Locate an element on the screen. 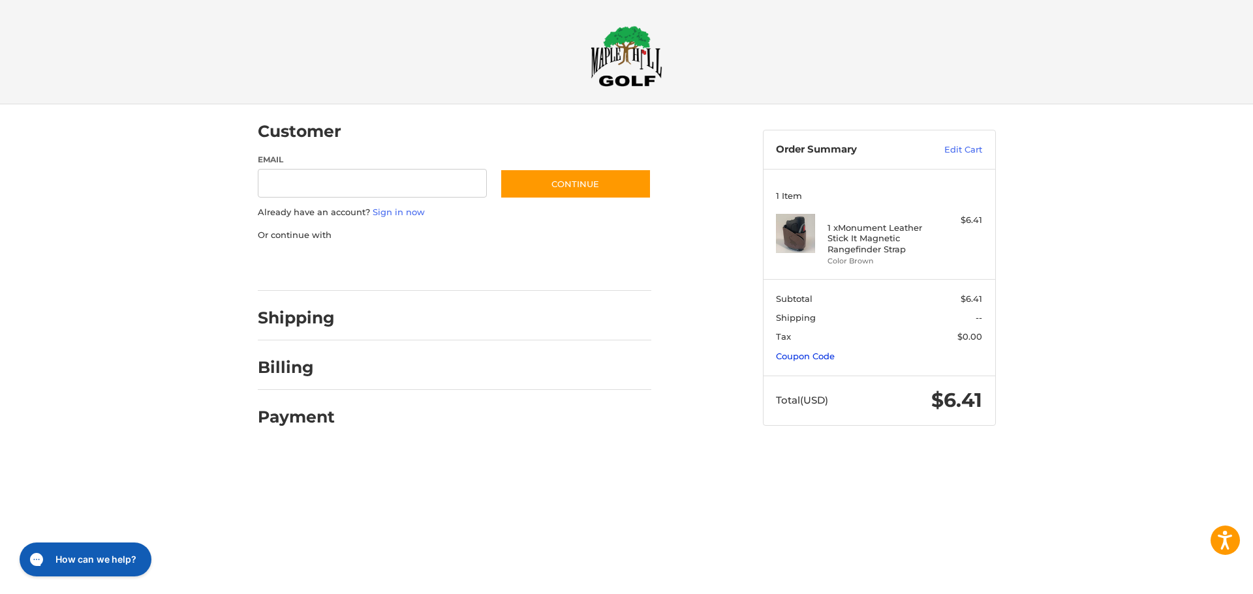  h2: Shipping is located at coordinates (296, 318).